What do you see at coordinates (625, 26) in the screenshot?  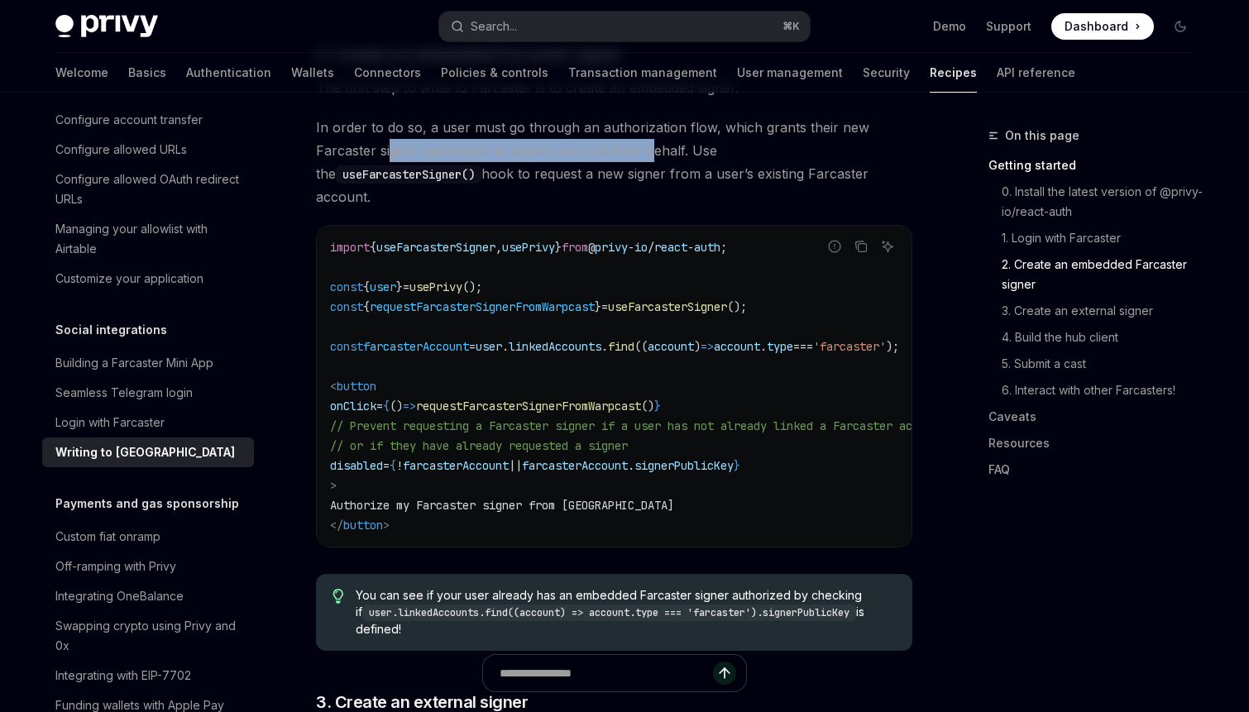 I see `button: Open search` at bounding box center [625, 26].